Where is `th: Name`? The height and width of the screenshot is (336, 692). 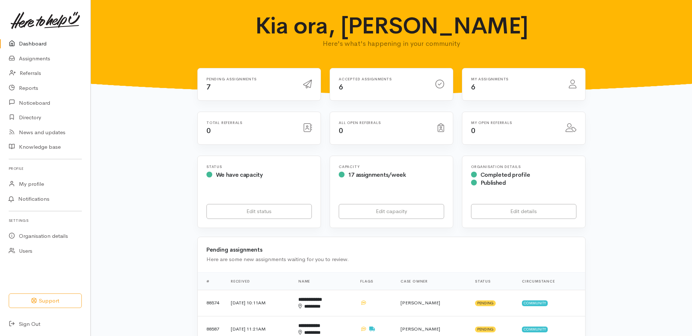
th: Name is located at coordinates (323, 281).